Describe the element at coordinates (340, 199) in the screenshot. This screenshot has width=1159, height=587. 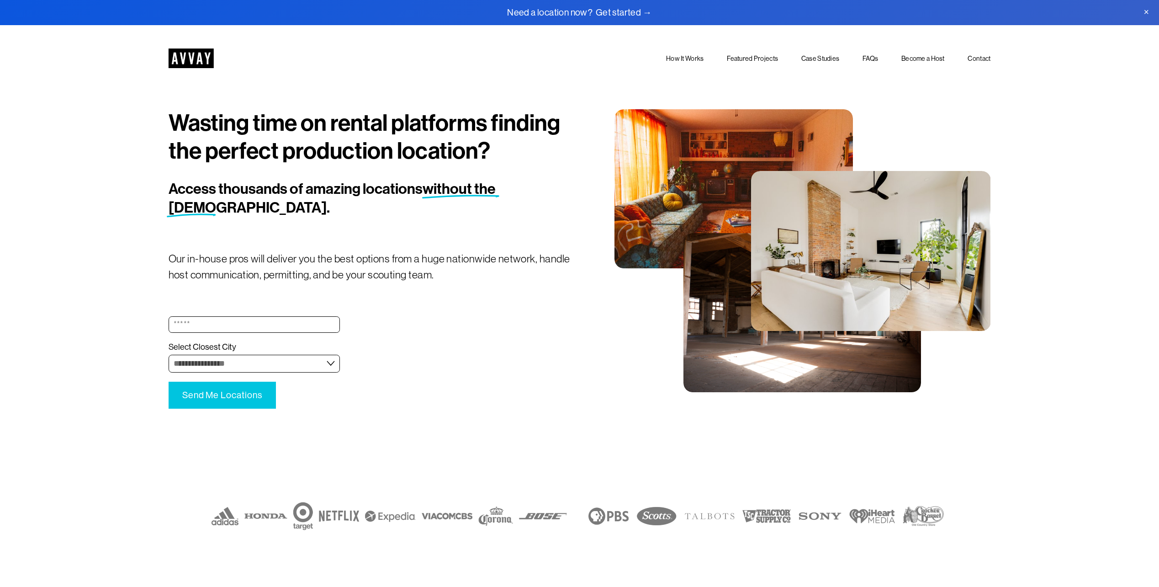
I see `h2: Access thousands of amazing locations` at that location.